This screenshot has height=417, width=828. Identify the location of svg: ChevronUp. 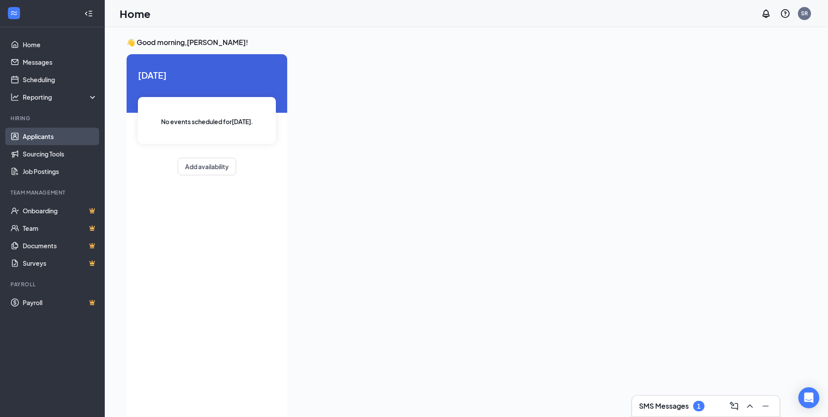
(750, 406).